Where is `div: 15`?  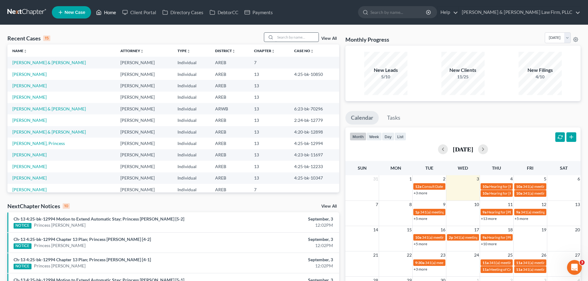
div: 15 is located at coordinates (47, 38).